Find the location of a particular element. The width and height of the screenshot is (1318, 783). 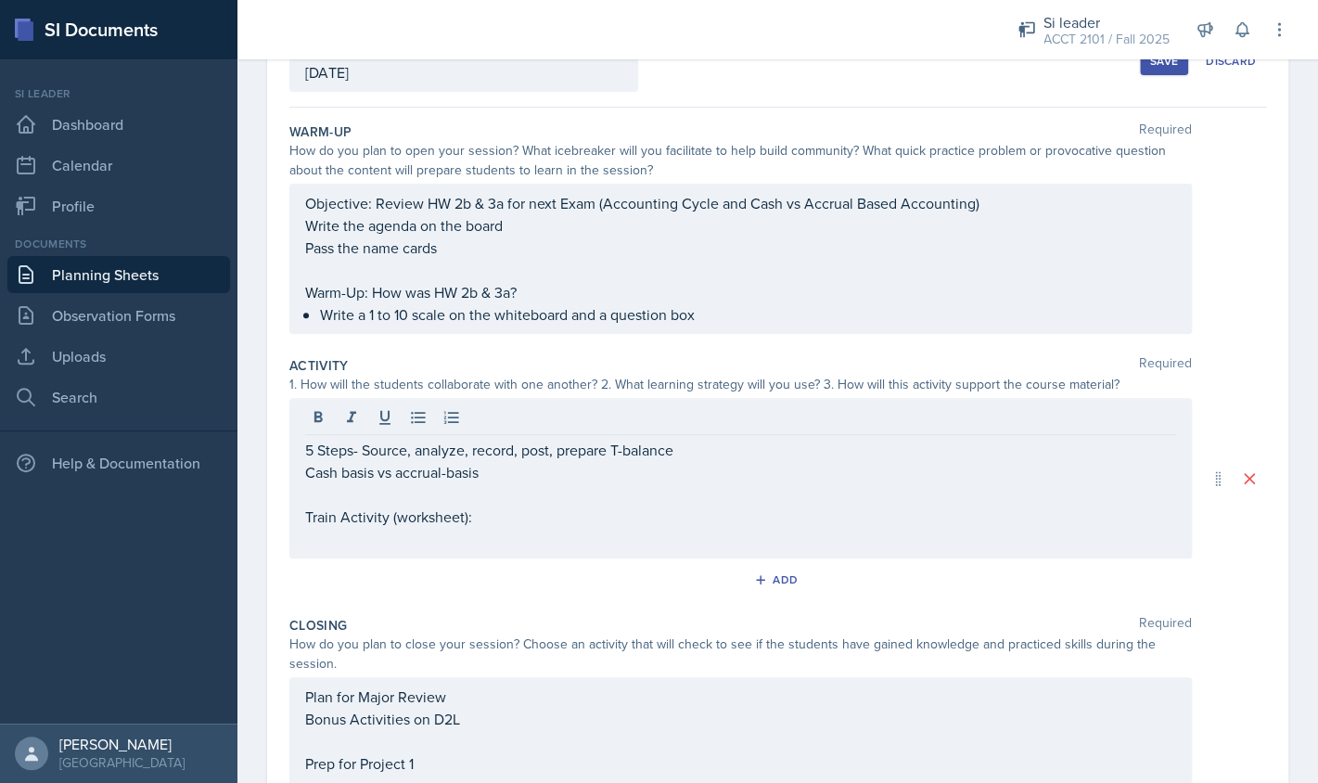

a: Planning Sheets is located at coordinates (119, 275).